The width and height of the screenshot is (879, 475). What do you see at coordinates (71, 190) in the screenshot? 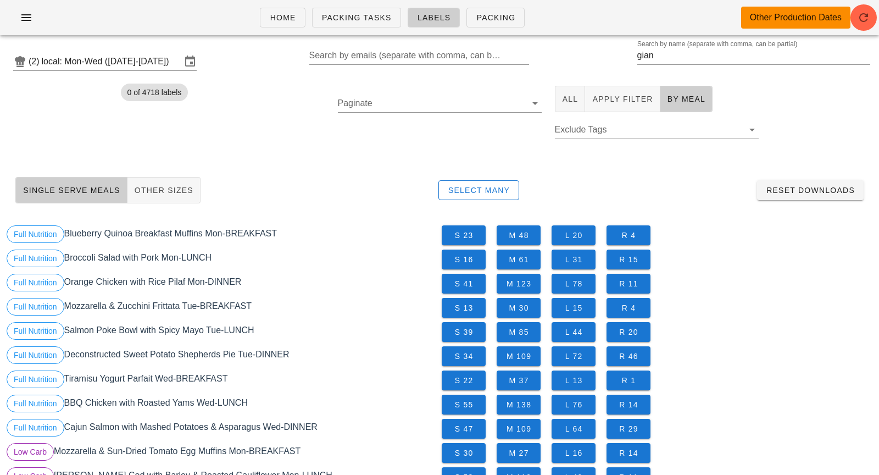
I see `button: Single Serve Meals` at bounding box center [71, 190].